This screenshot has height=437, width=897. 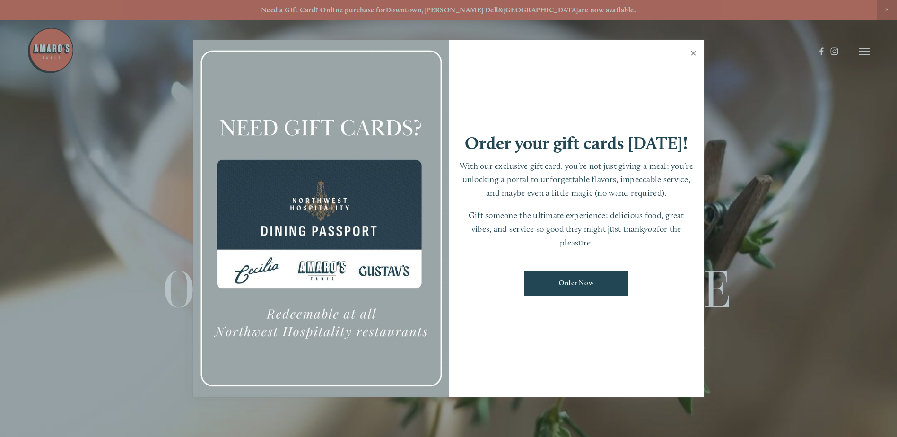 What do you see at coordinates (650, 228) in the screenshot?
I see `em: you` at bounding box center [650, 228].